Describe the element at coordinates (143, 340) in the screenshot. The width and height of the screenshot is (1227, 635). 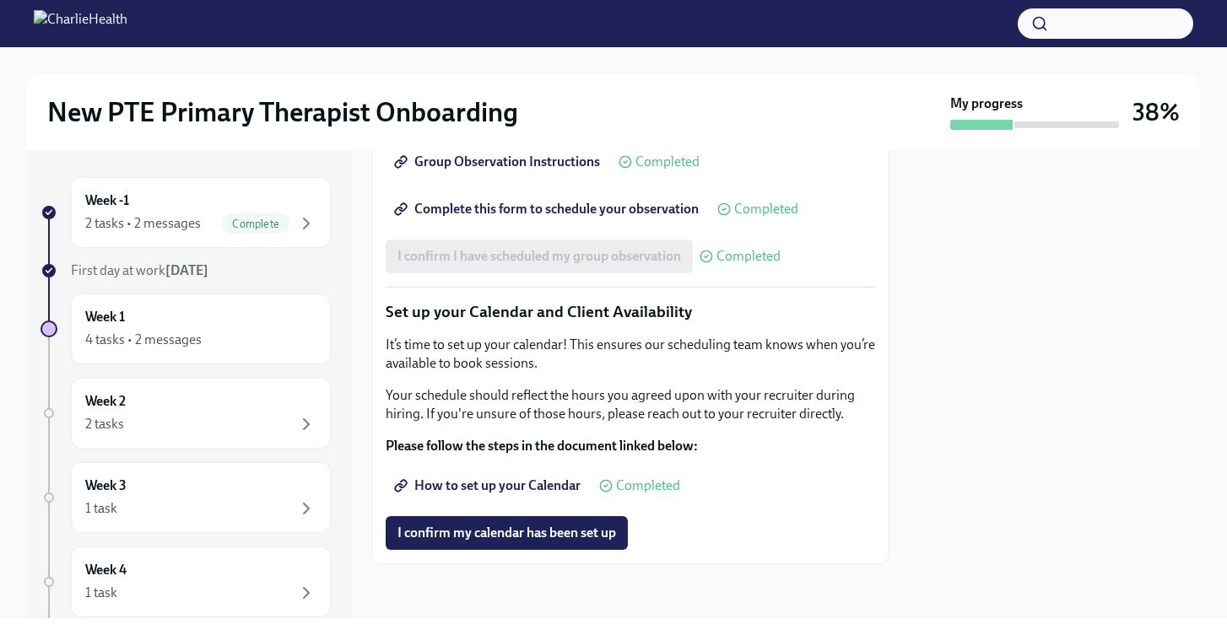
I see `div: 4 tasks • 2 messages` at that location.